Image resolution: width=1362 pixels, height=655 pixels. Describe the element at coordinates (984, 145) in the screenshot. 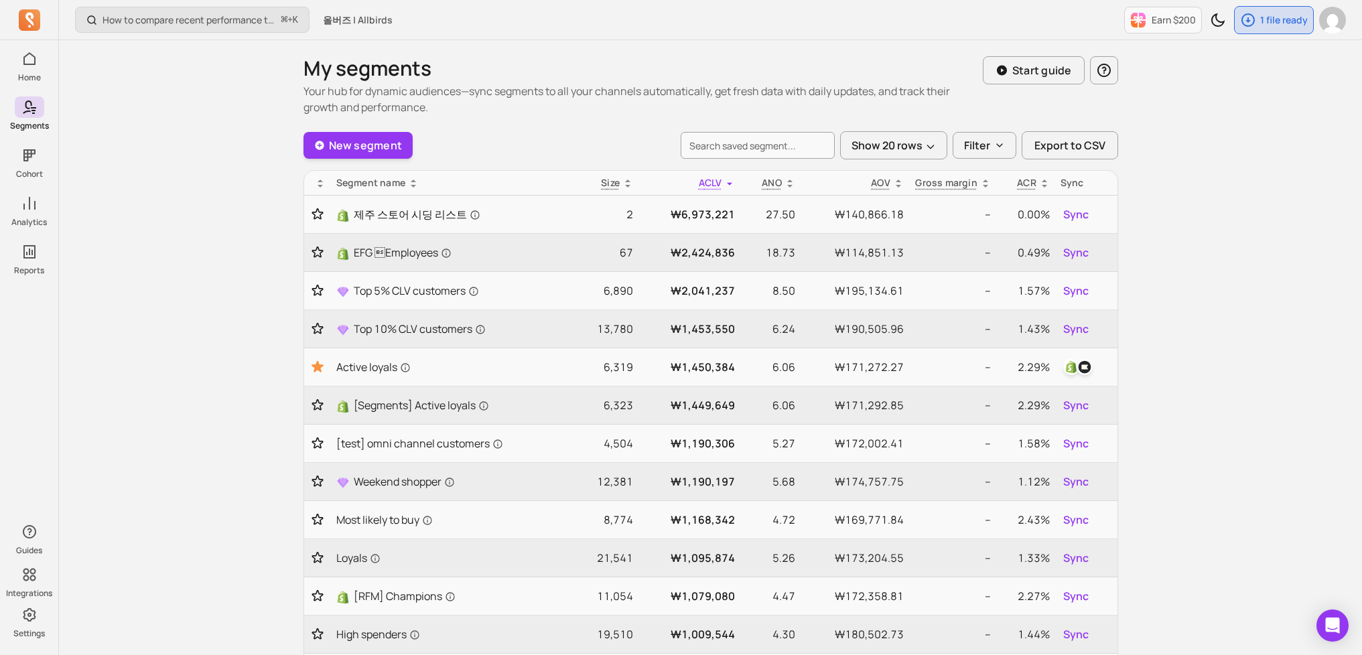

I see `button: Filter` at that location.